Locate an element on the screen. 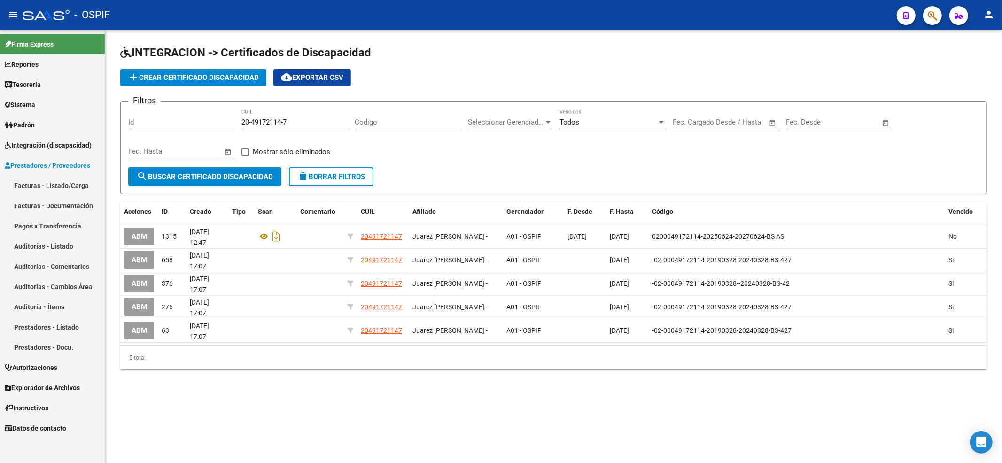  span: Datos de contacto is located at coordinates (35, 428).